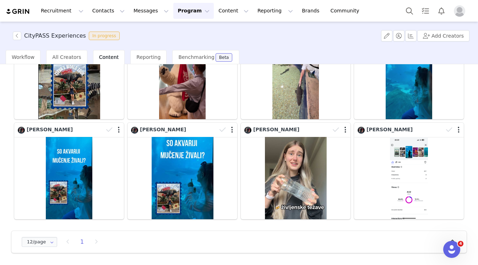 The height and width of the screenshot is (265, 478). Describe the element at coordinates (347, 11) in the screenshot. I see `a: Community` at that location.